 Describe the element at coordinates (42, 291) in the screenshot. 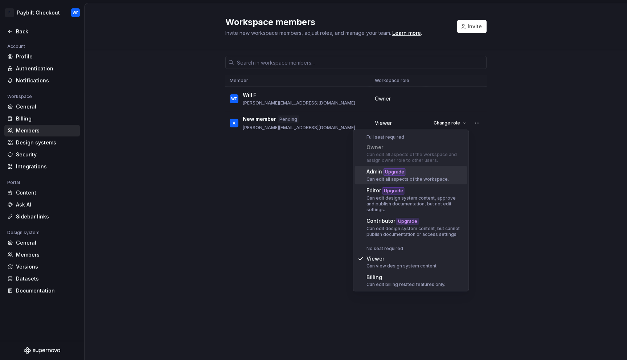

I see `a: Documentation` at that location.